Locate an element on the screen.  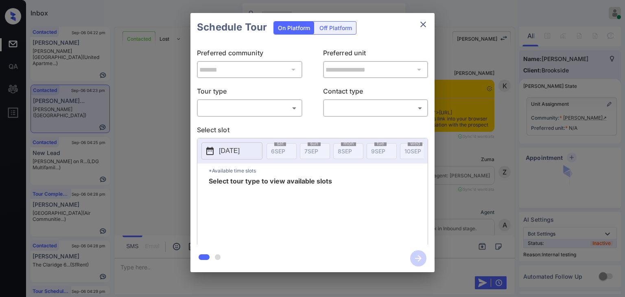
h2: Schedule Tour is located at coordinates (232, 27).